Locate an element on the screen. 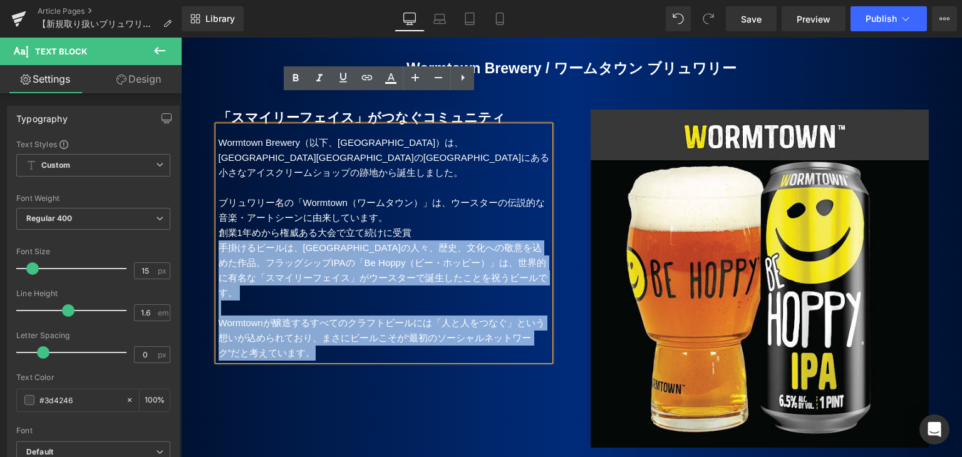 This screenshot has height=457, width=962. span: フラッグシップIPAの「Be Hoppy（ビー・ホッピー）」は、世界的に有名な「スマイリーフェイス」がウースターで誕生したことを祝うビールです。 is located at coordinates (202, 240).